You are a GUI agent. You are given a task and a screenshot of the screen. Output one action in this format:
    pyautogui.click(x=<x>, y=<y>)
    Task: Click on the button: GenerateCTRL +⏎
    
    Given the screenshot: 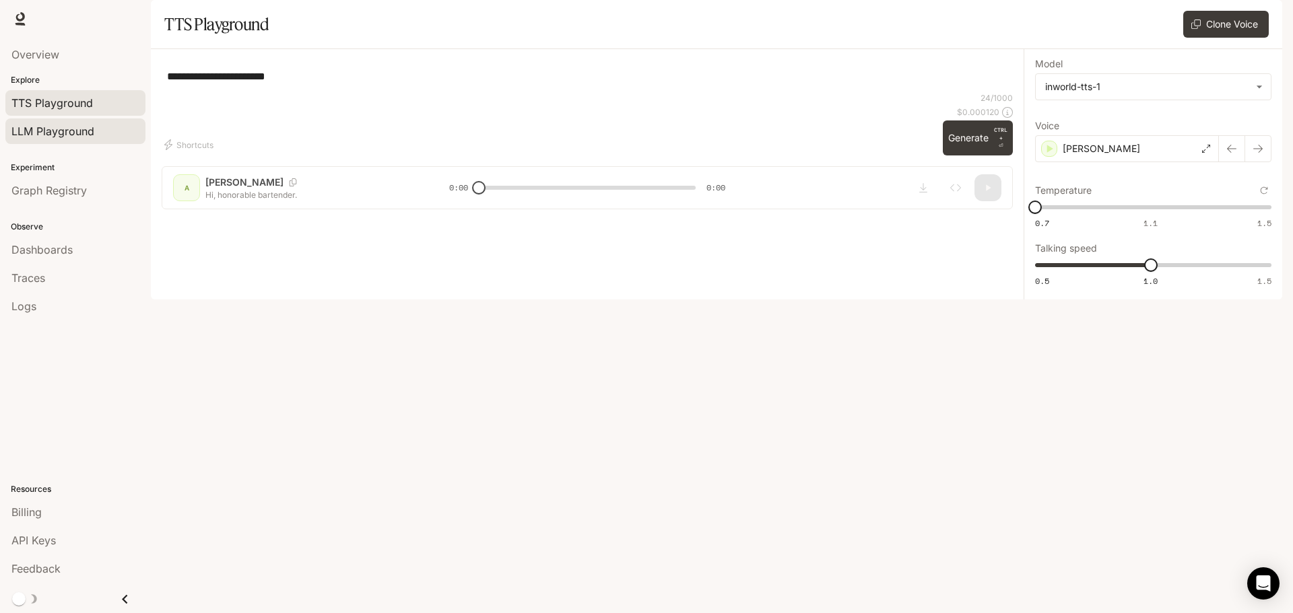 What is the action you would take?
    pyautogui.click(x=978, y=138)
    